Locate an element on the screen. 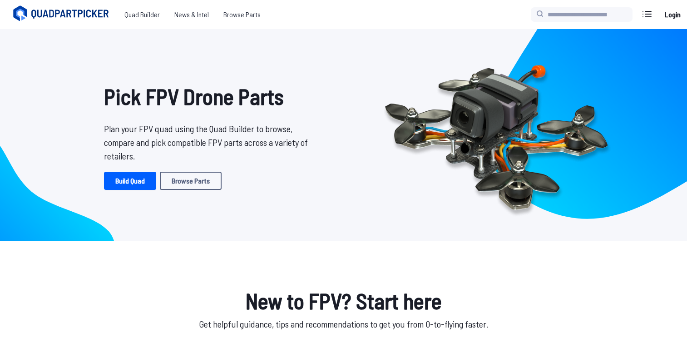  p: Plan your FPV quad using the Quad Builder to browse, compare and pick compatible FPV parts across... is located at coordinates (209, 142).